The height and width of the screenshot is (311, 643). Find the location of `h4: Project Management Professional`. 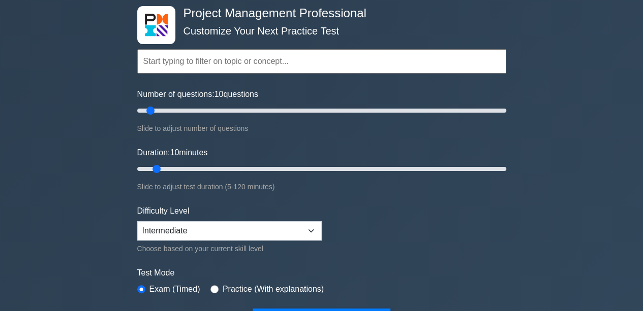

h4: Project Management Professional is located at coordinates (318, 13).